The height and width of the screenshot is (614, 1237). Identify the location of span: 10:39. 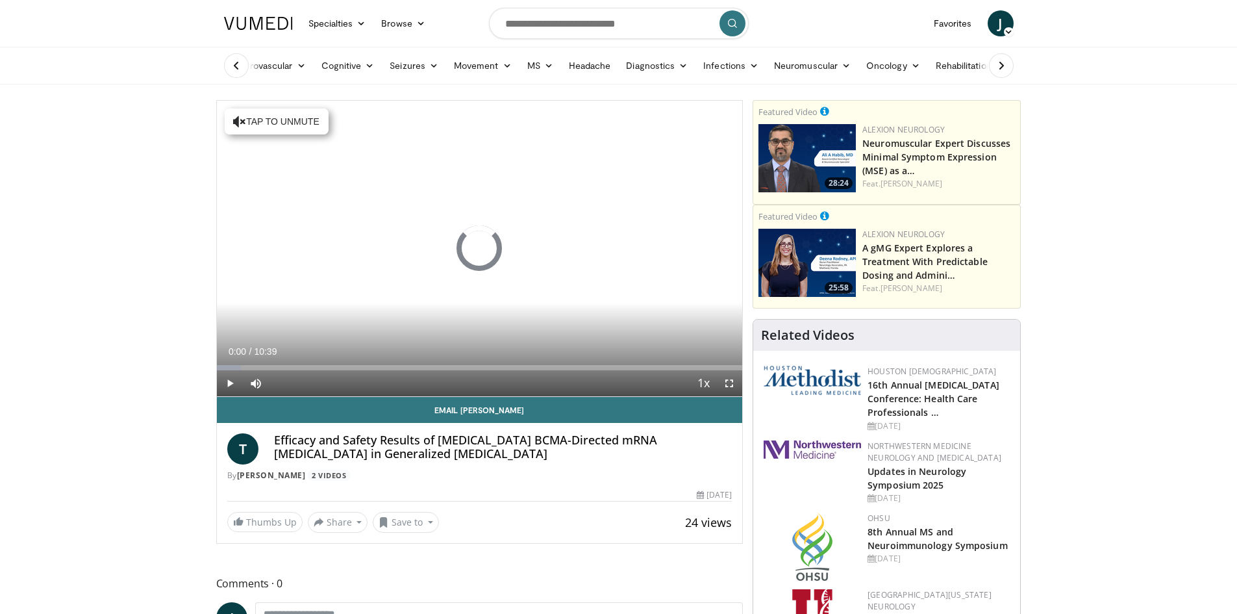
(265, 351).